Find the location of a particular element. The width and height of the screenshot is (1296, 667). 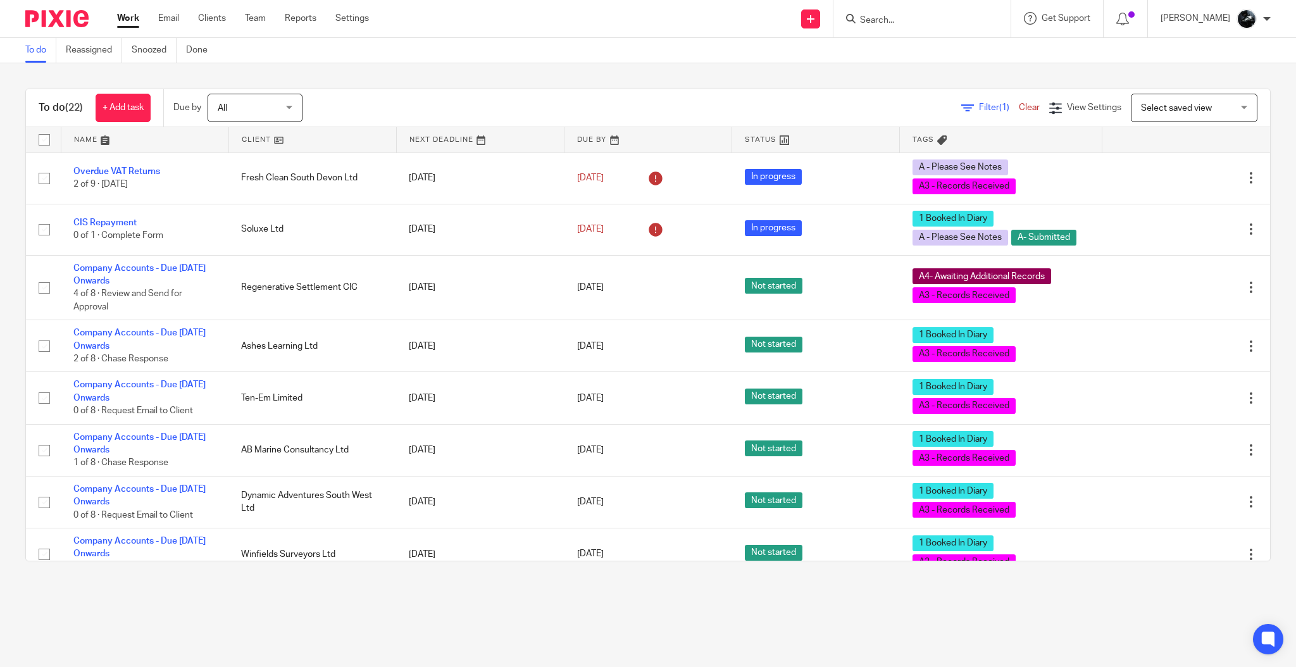

h1: To do is located at coordinates (61, 108).